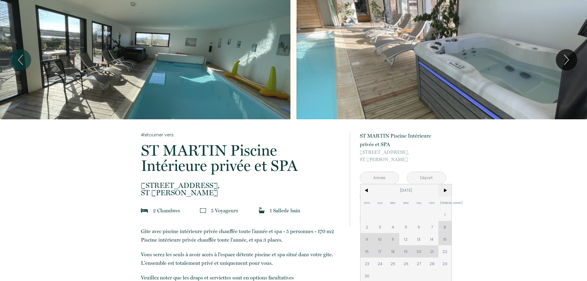 The width and height of the screenshot is (587, 281). Describe the element at coordinates (203, 211) in the screenshot. I see `img: guests` at that location.